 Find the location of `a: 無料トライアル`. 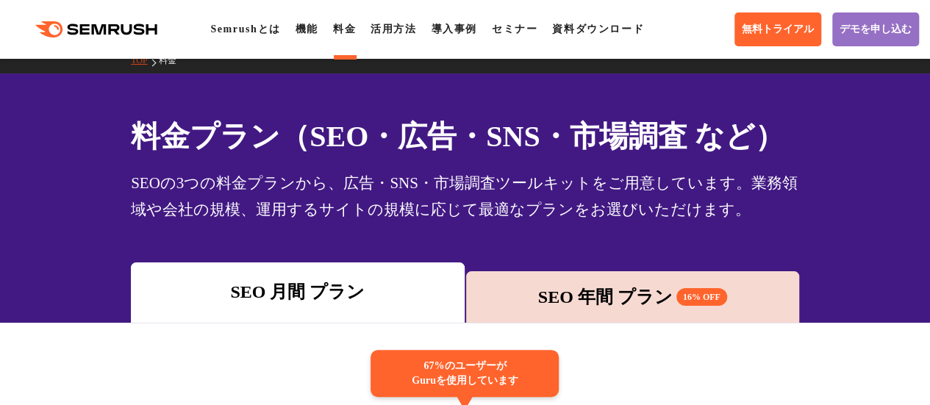

a: 無料トライアル is located at coordinates (778, 29).